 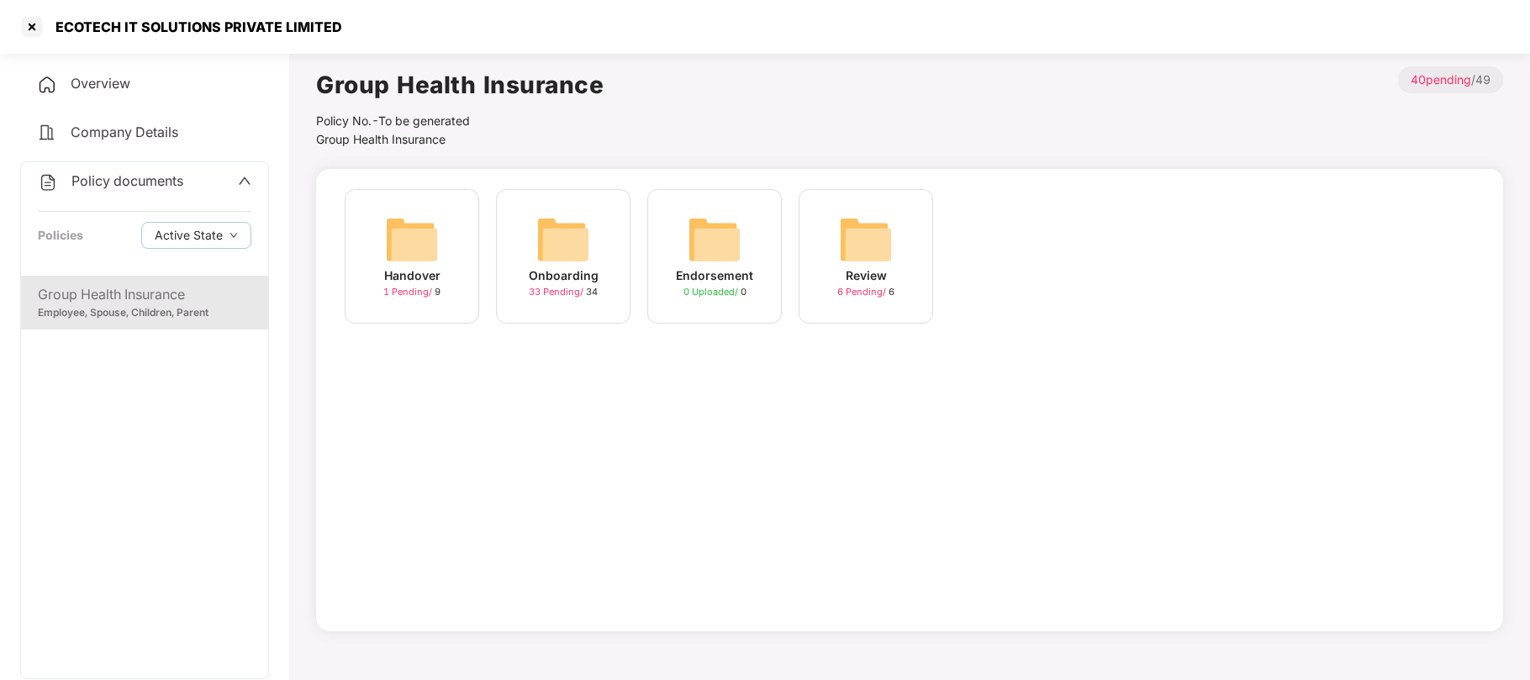 What do you see at coordinates (245, 181) in the screenshot?
I see `span: up` at bounding box center [245, 181].